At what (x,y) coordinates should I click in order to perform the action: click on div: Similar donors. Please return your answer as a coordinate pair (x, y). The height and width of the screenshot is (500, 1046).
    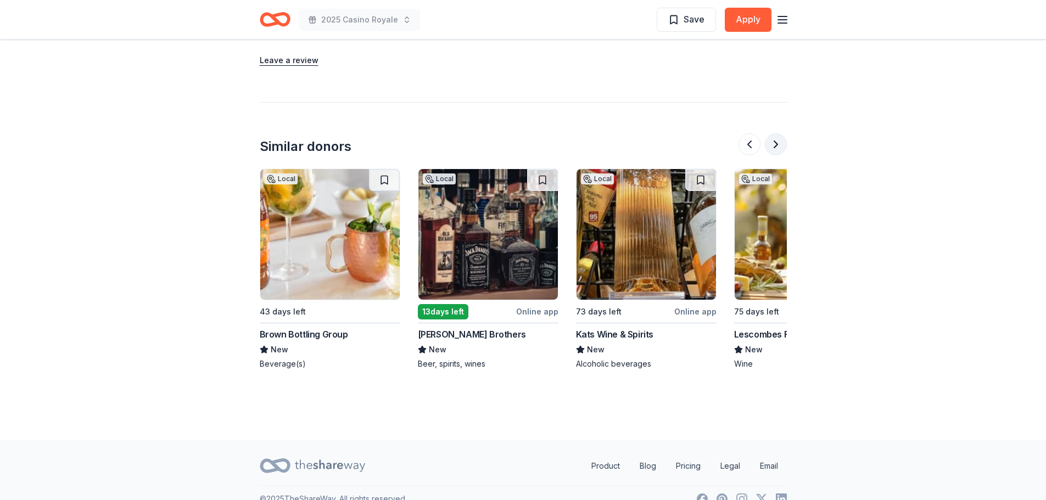
    Looking at the image, I should click on (305, 147).